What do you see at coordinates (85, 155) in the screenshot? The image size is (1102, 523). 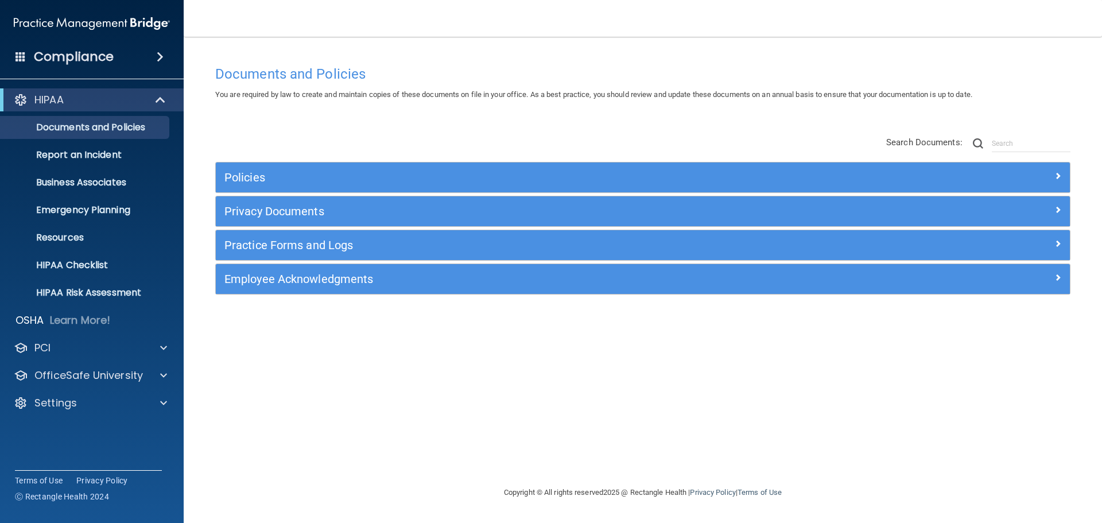 I see `p: Report an Incident` at bounding box center [85, 155].